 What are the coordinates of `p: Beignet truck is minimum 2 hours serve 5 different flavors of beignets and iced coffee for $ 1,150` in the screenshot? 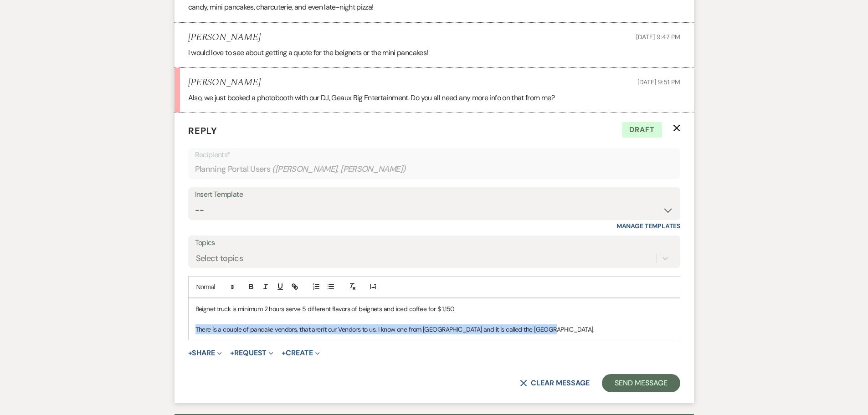 It's located at (434, 309).